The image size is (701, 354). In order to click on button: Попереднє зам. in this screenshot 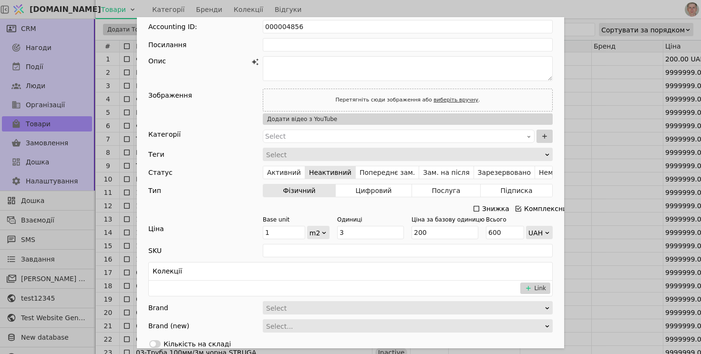, I will do `click(387, 173)`.